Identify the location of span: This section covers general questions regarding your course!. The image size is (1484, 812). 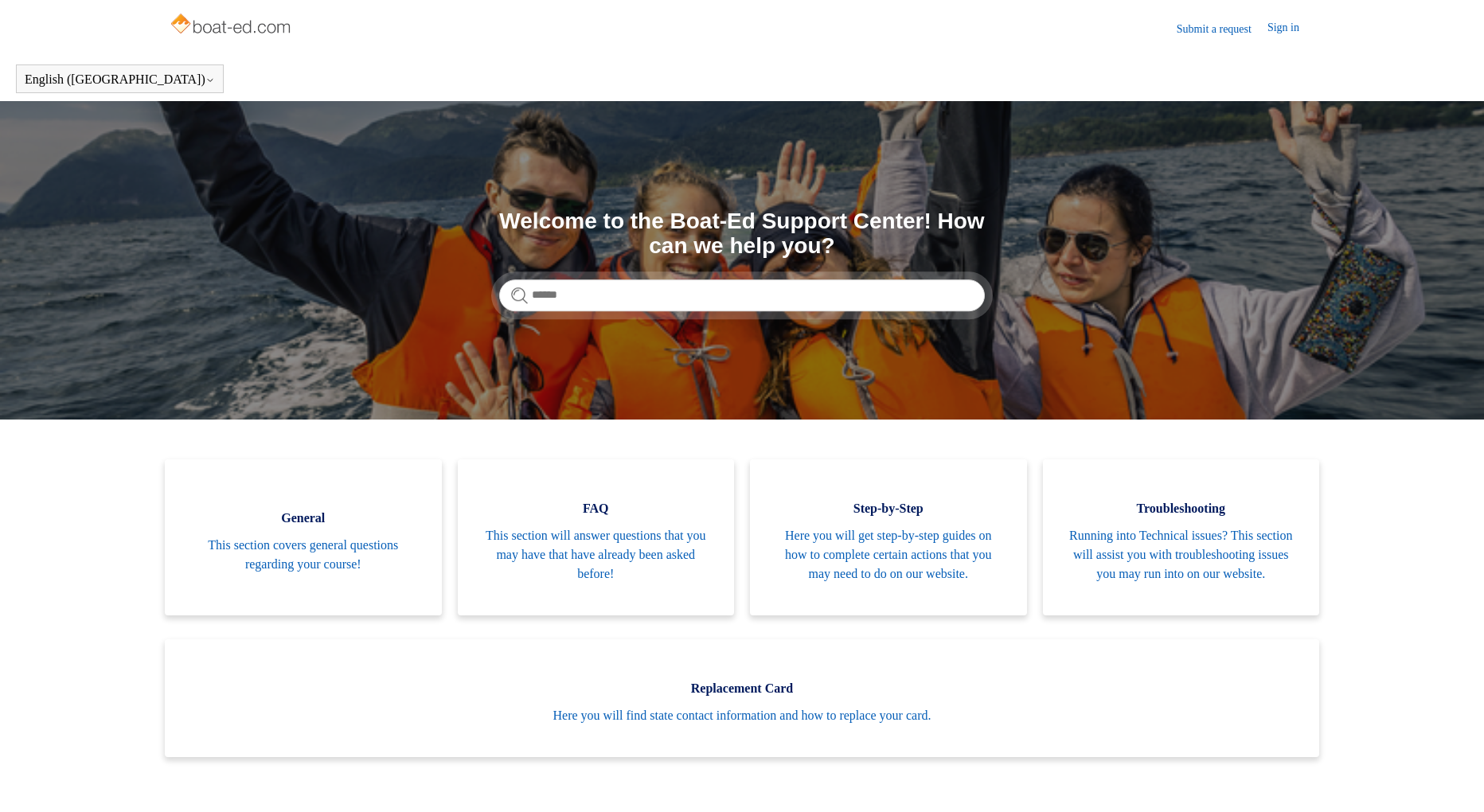
(303, 555).